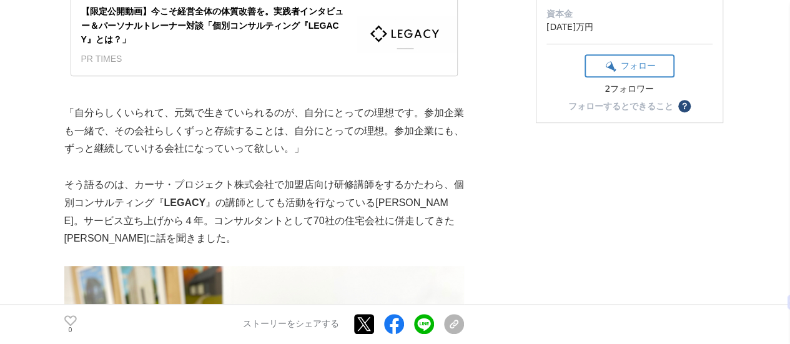 The width and height of the screenshot is (790, 344). What do you see at coordinates (629, 89) in the screenshot?
I see `div: 2フォロワー` at bounding box center [629, 89].